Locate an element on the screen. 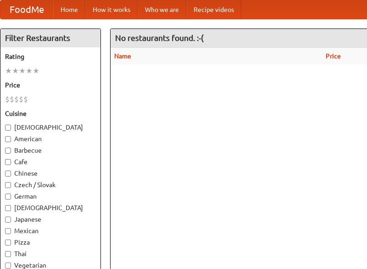  ng-pluralize: No restaurants found. :-( is located at coordinates (159, 38).